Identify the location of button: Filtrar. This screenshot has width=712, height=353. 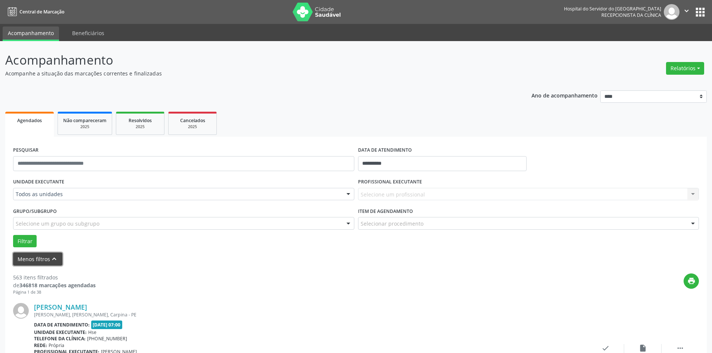
(25, 242).